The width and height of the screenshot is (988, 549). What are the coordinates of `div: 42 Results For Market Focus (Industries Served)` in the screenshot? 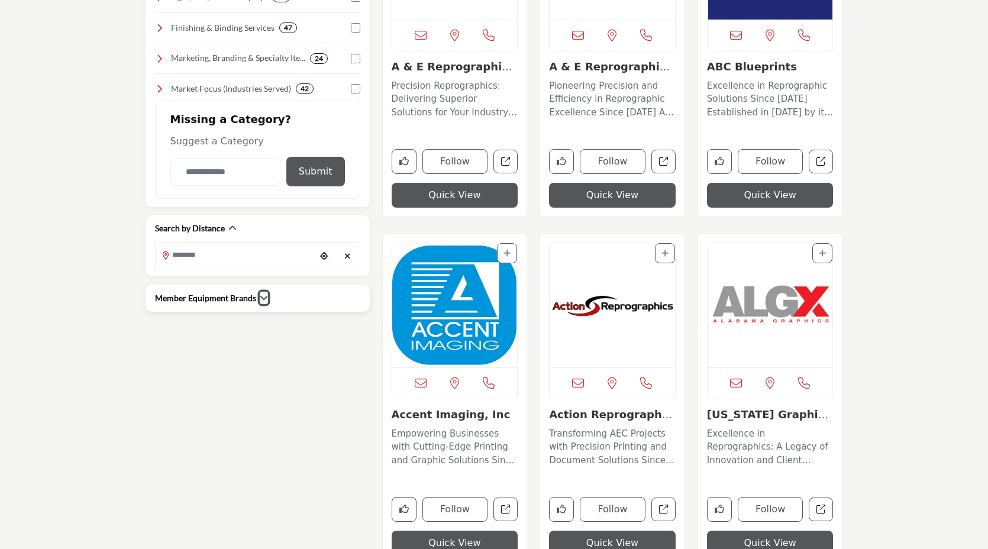 It's located at (305, 89).